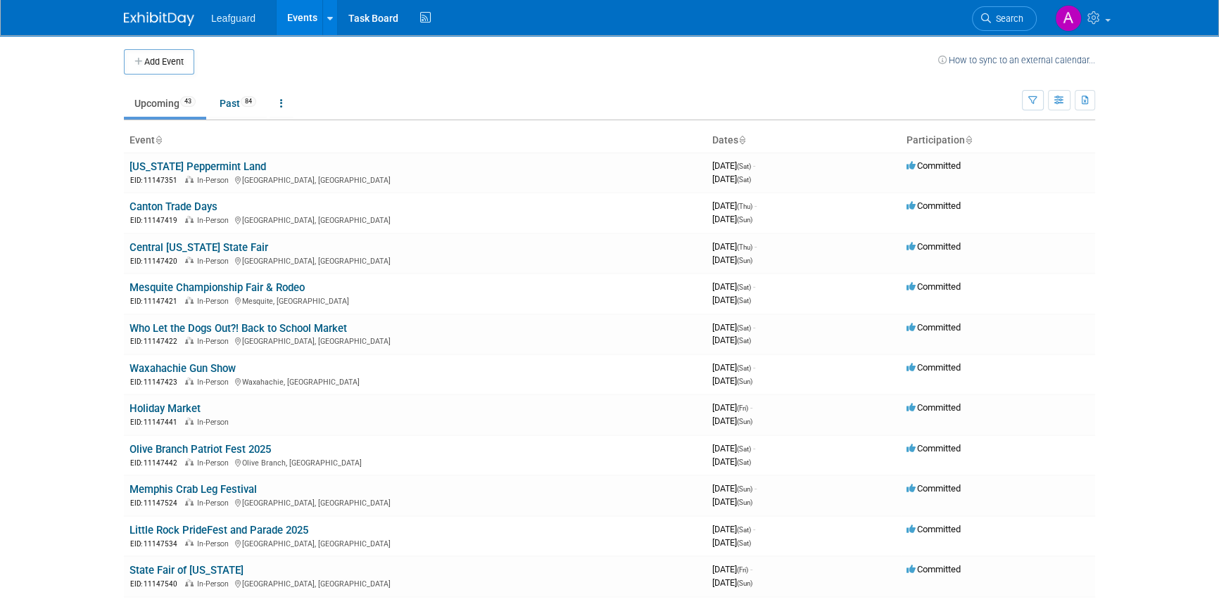 The height and width of the screenshot is (604, 1219). Describe the element at coordinates (156, 544) in the screenshot. I see `span: EID: 11147534` at that location.